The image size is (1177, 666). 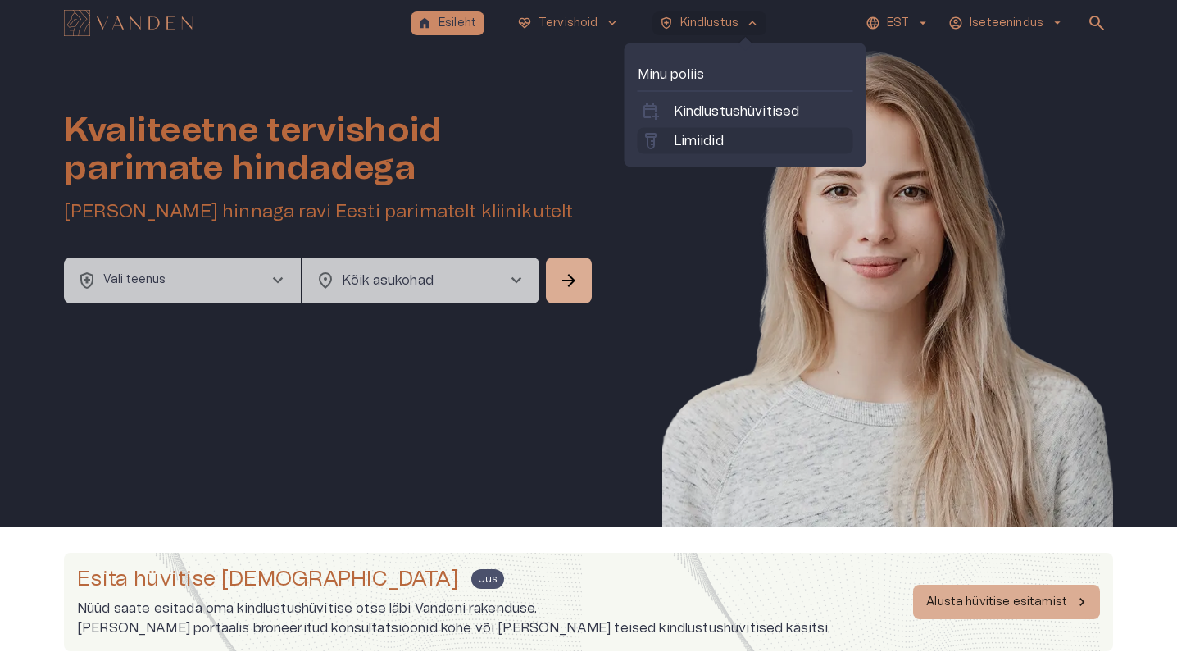 What do you see at coordinates (134, 280) in the screenshot?
I see `p: Vali teenus` at bounding box center [134, 280].